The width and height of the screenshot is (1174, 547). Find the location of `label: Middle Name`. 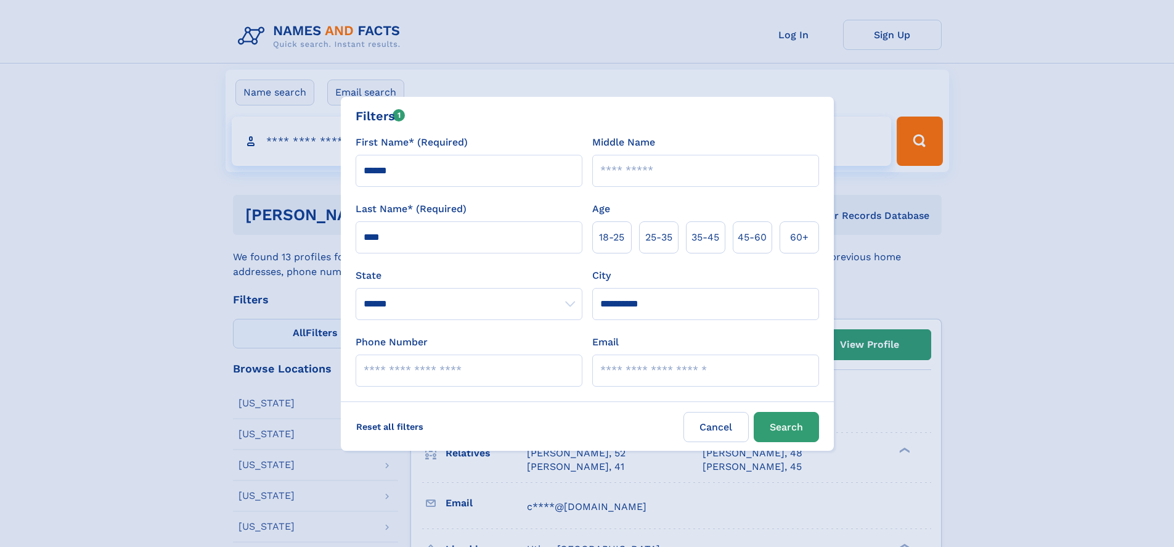

label: Middle Name is located at coordinates (624, 142).